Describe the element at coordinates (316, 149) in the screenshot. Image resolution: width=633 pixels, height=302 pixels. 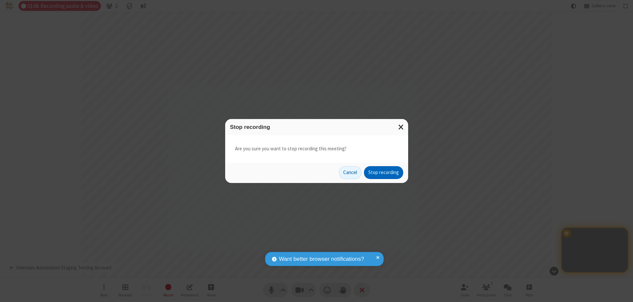
I see `div: Are you sure you want to stop recording this meeting?` at that location.